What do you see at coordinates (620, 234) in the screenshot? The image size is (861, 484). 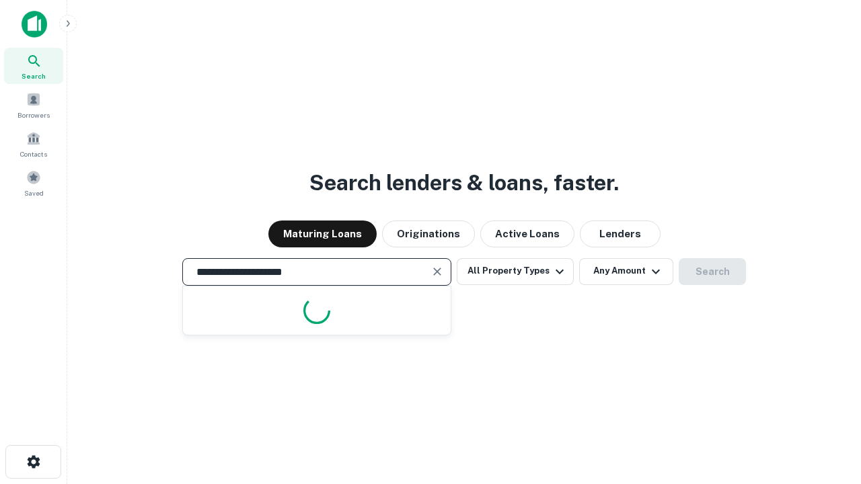 I see `button: Lenders` at bounding box center [620, 234].